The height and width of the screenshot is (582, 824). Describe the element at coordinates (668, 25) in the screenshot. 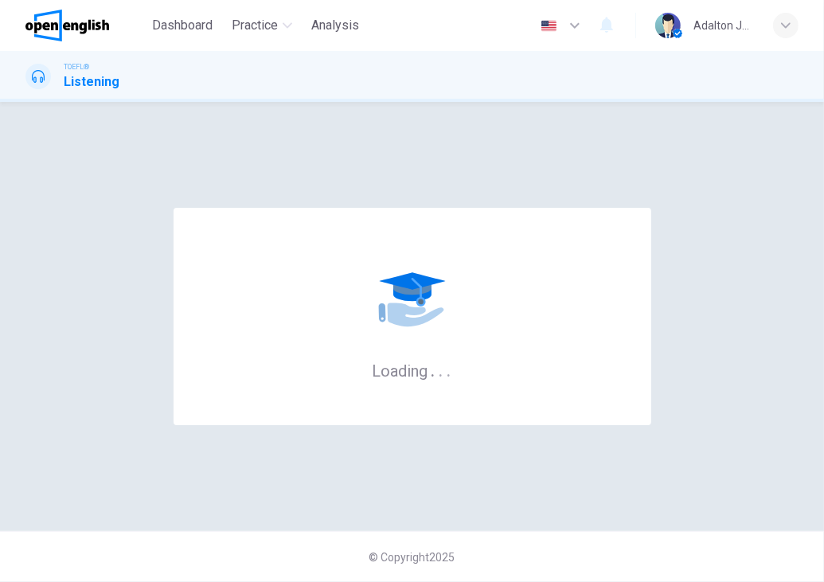

I see `img: Profile picture` at that location.